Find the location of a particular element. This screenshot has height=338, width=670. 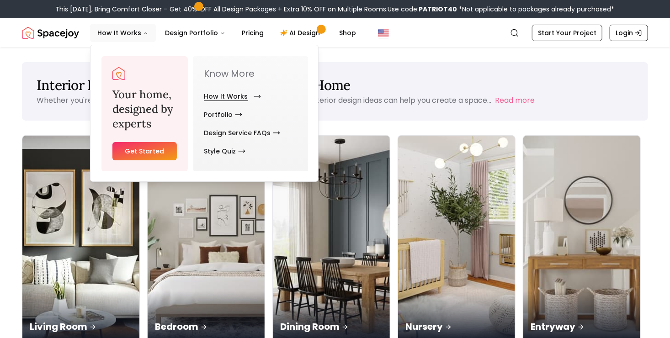

a: Start Your Project is located at coordinates (567, 33).